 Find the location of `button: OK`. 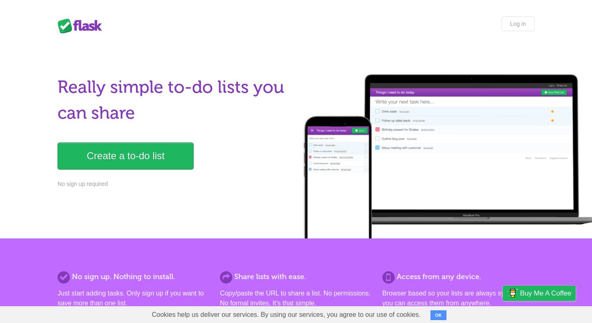

button: OK is located at coordinates (438, 316).